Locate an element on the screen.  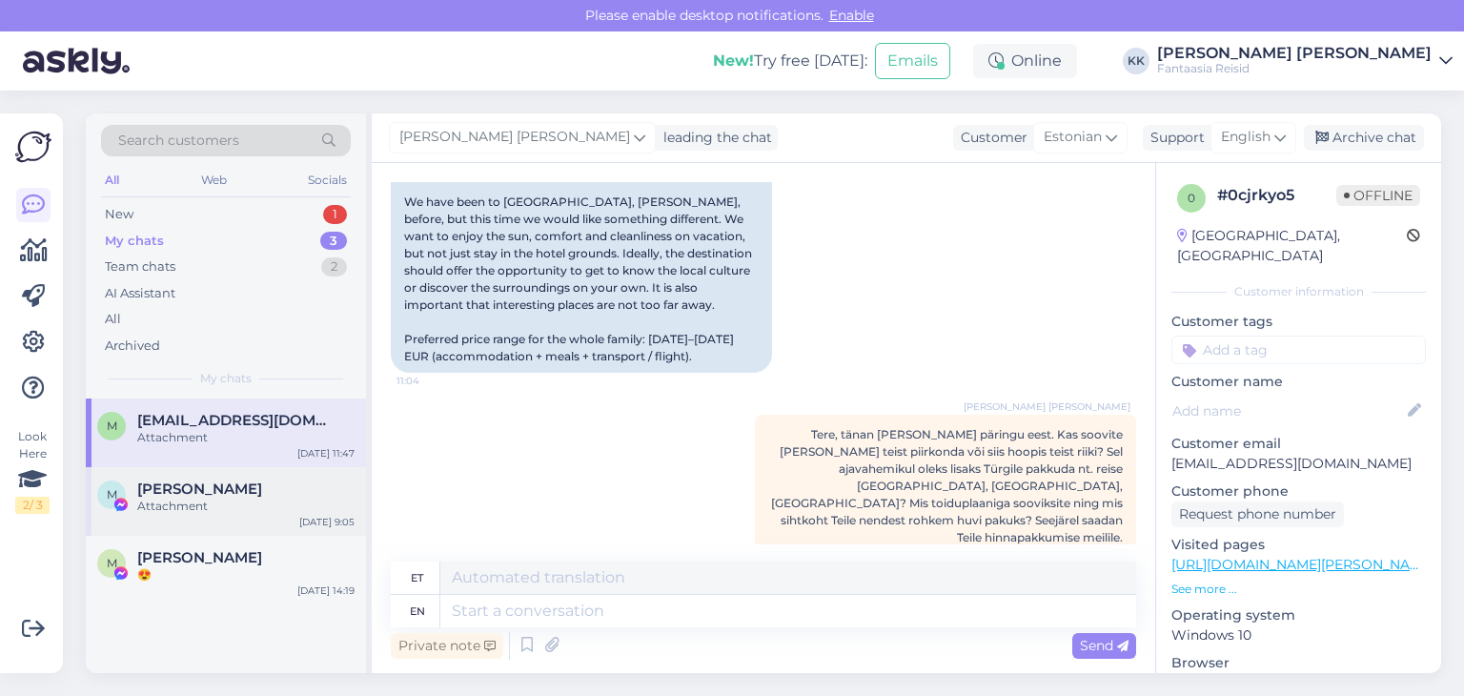
div: Online is located at coordinates (1024, 61).